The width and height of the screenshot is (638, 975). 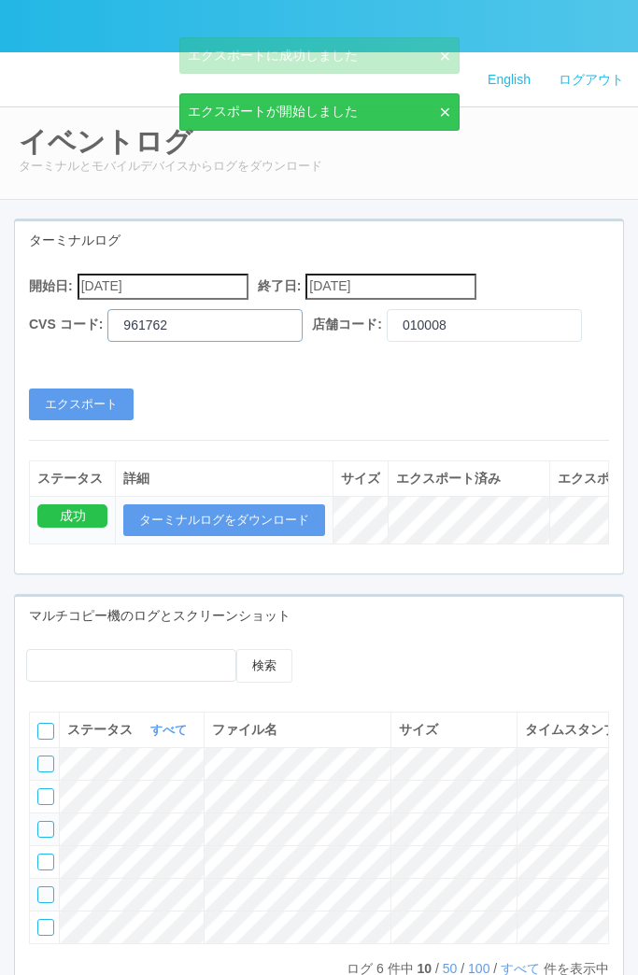 I want to click on span: サイズ, so click(x=418, y=729).